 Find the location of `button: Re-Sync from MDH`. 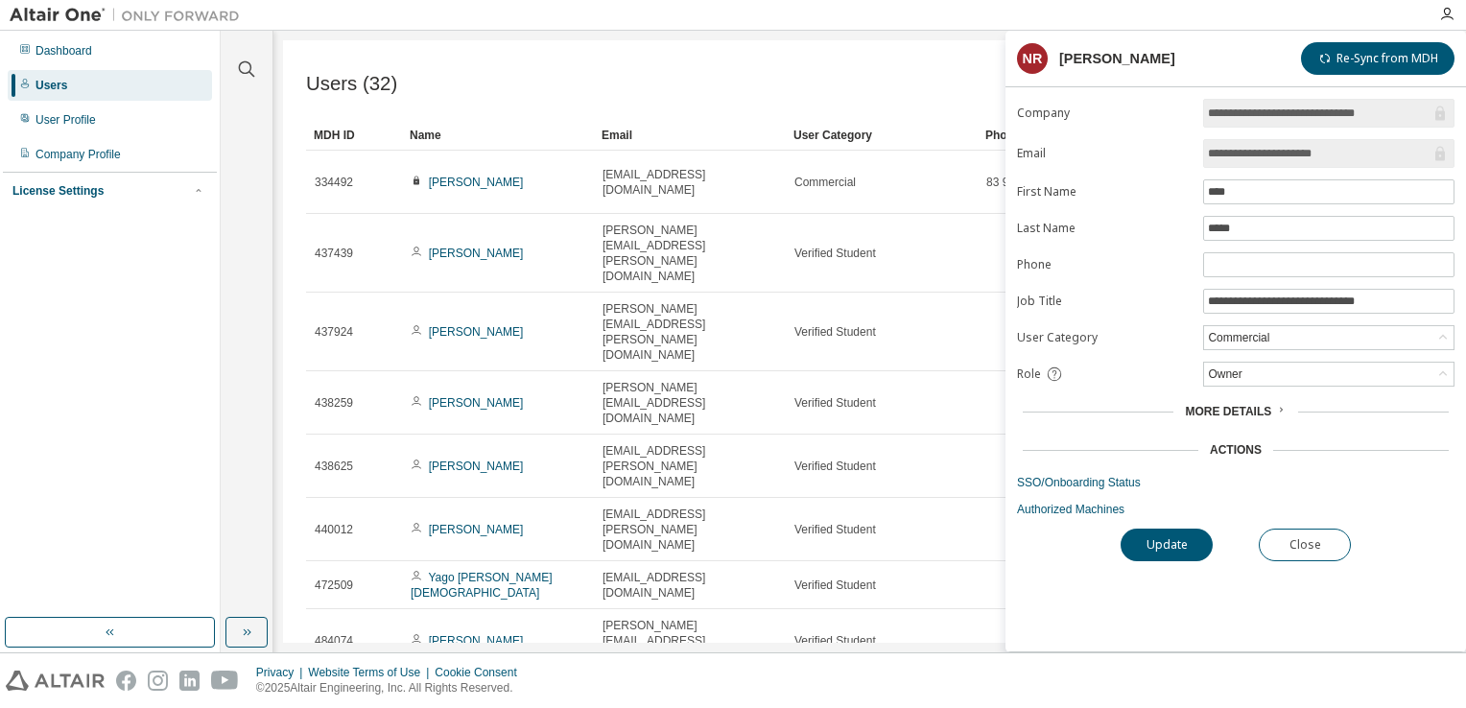

button: Re-Sync from MDH is located at coordinates (1378, 59).